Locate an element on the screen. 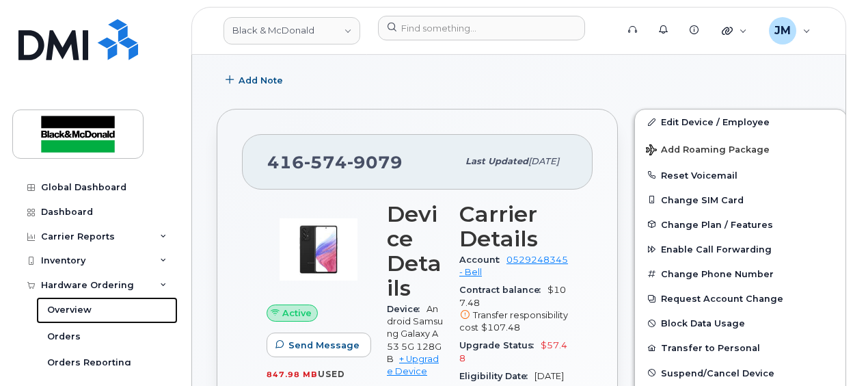 The height and width of the screenshot is (386, 853). div: Quicklinks is located at coordinates (734, 31).